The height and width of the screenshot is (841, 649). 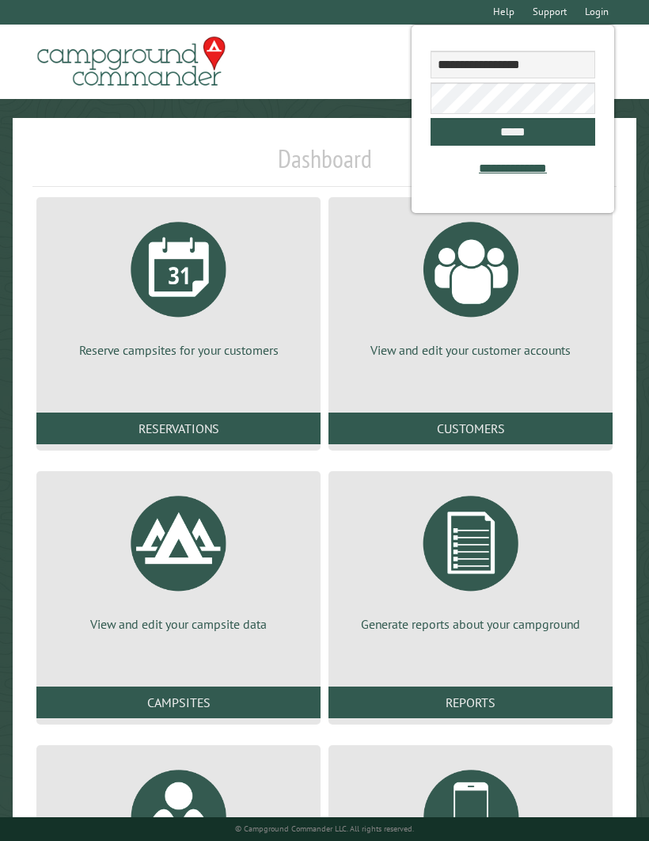 I want to click on p: Reserve campsites for your customers, so click(x=178, y=350).